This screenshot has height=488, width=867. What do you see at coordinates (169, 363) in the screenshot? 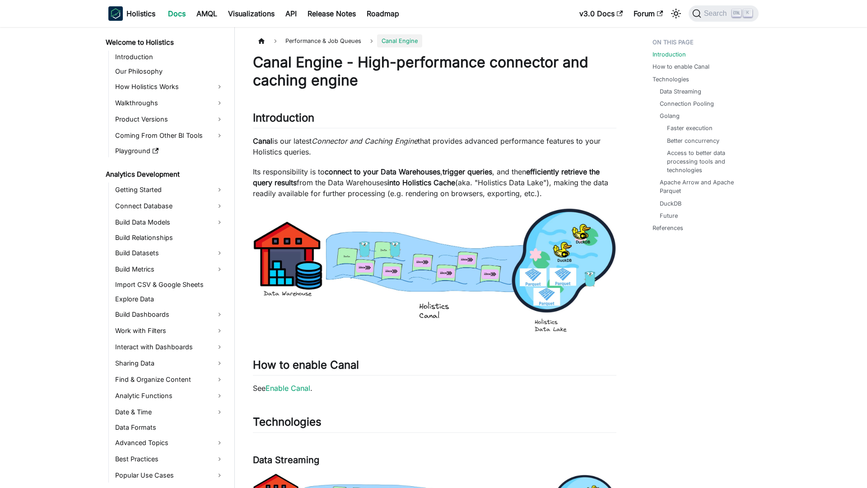
I see `a: Sharing Data` at bounding box center [169, 363].